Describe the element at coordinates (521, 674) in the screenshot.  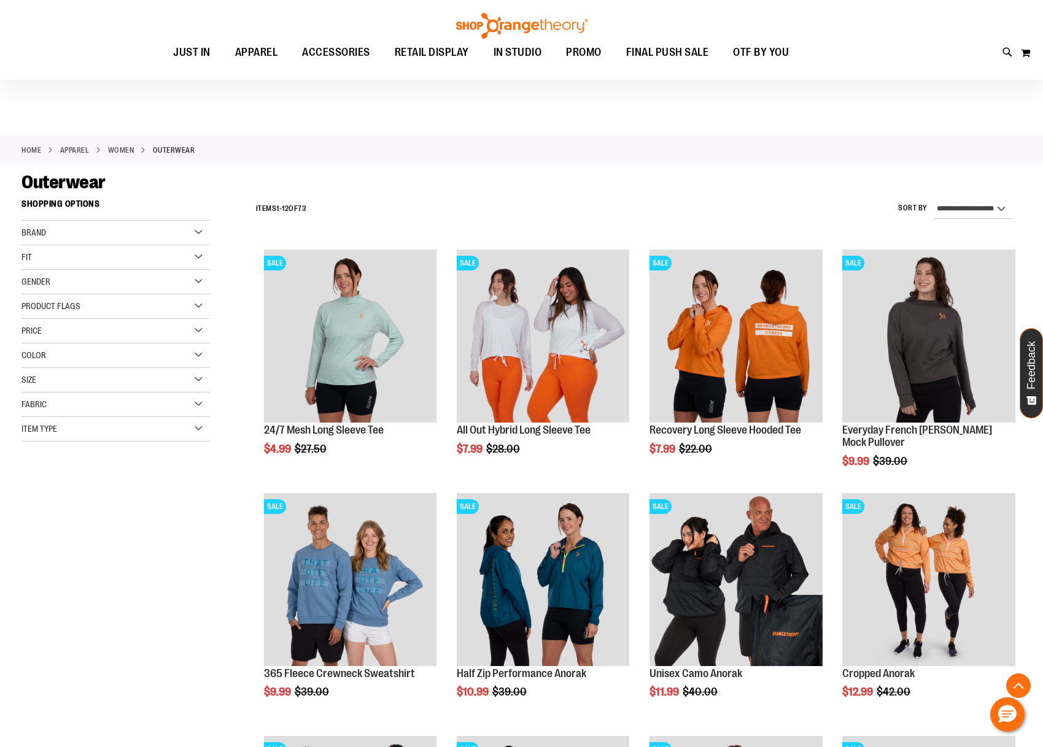
I see `a: Half Zip Performance Anorak` at that location.